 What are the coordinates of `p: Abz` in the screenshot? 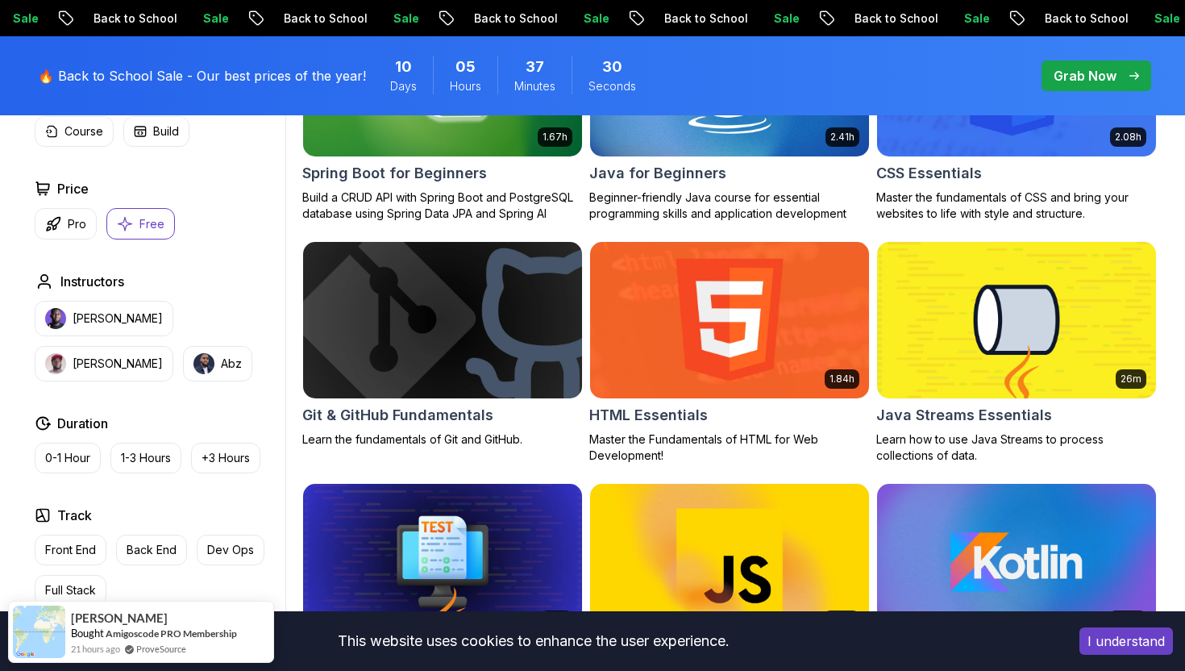 It's located at (231, 364).